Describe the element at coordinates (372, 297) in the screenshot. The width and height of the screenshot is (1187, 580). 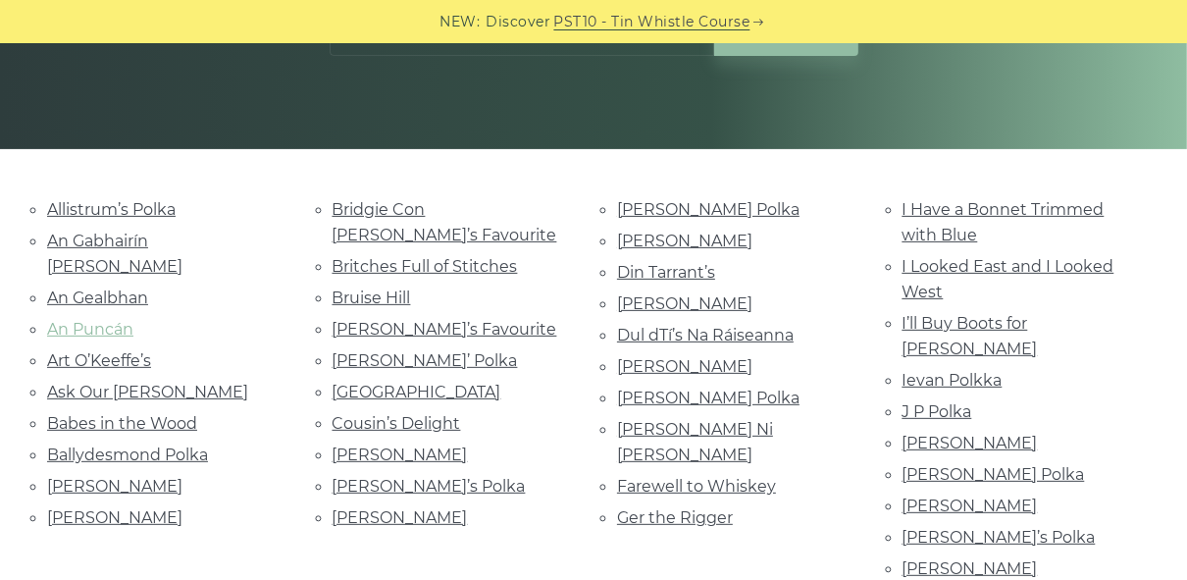
I see `a: Bruise Hill` at that location.